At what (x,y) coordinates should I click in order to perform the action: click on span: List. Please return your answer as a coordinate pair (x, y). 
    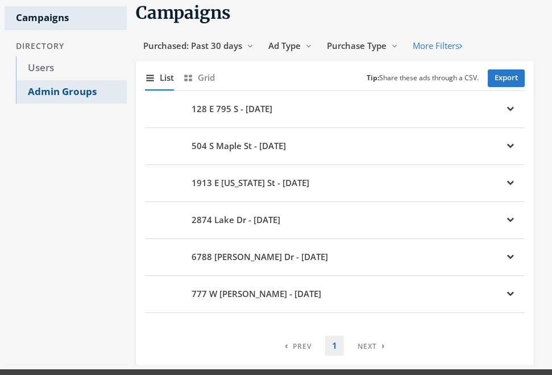
    Looking at the image, I should click on (167, 77).